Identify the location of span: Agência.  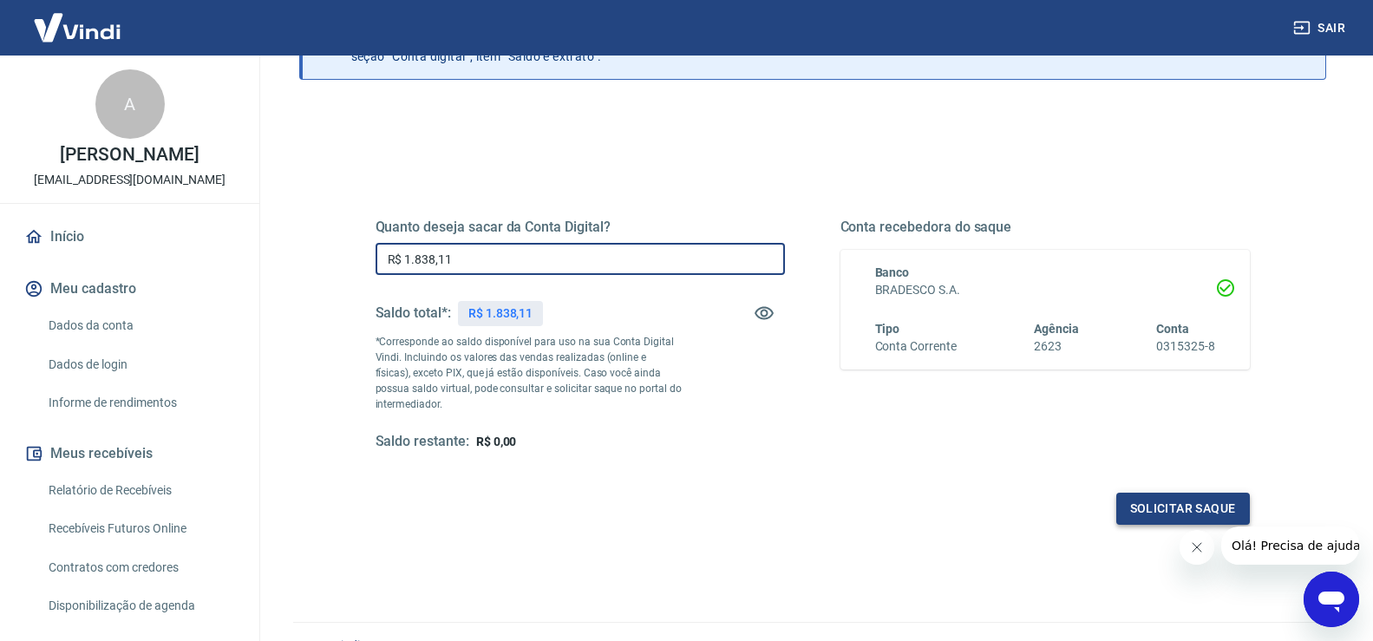
(1057, 329).